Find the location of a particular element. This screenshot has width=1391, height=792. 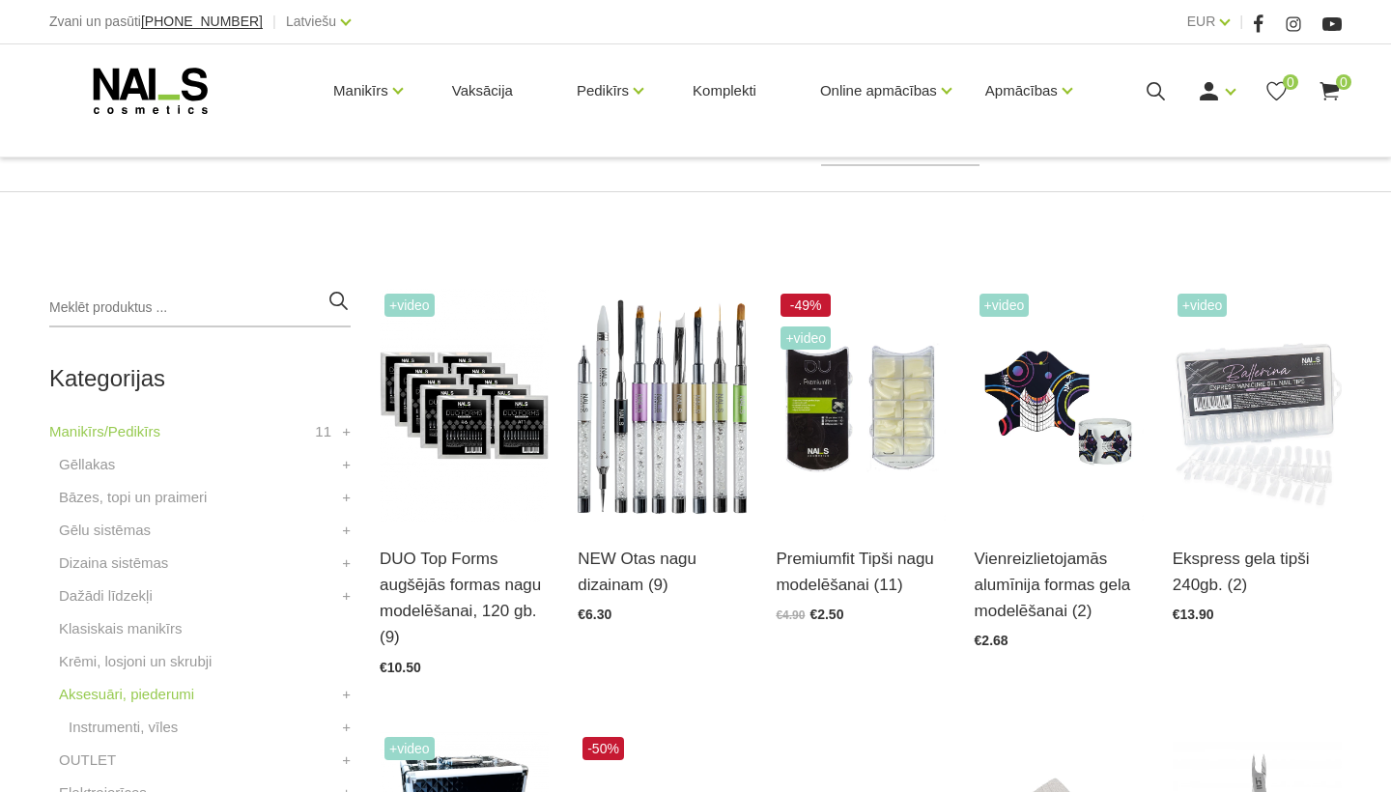

a: Gēllakas is located at coordinates (87, 464).